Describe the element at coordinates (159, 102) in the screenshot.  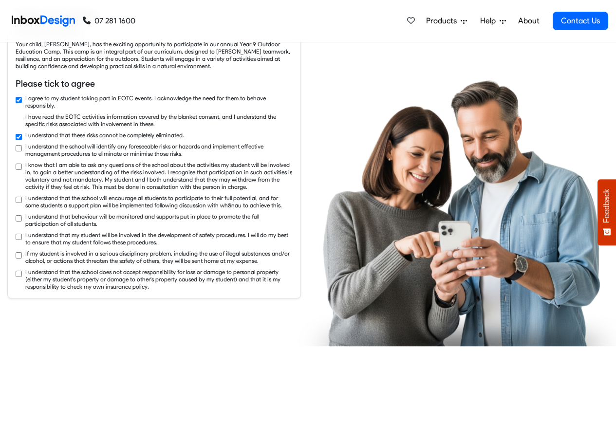
I see `label: I agree to my student taking part in EOTC events. I acknowledge the need for them to behave respo...` at that location.